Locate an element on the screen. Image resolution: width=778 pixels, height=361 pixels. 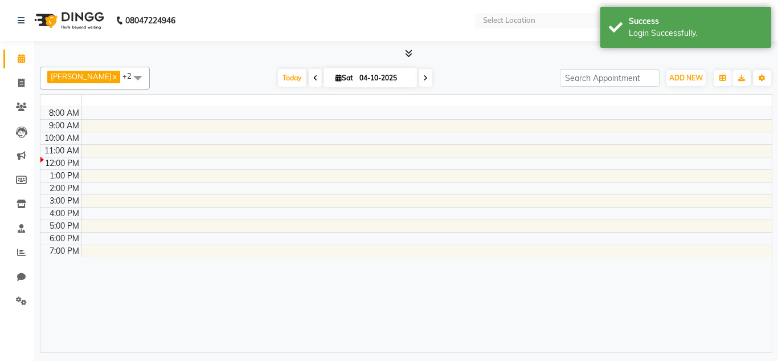
img: logo is located at coordinates (68, 21).